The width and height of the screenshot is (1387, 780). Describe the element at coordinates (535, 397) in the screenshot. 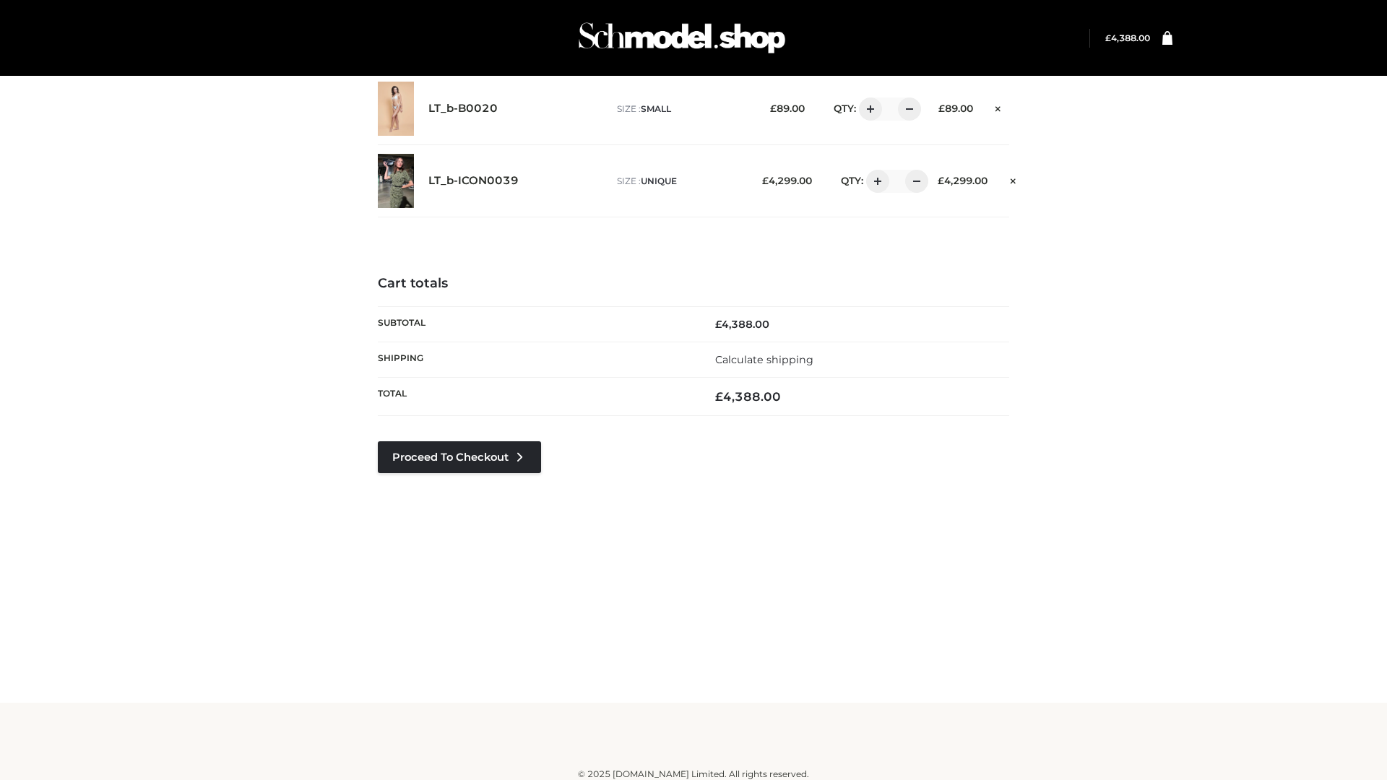

I see `th: Total` at that location.